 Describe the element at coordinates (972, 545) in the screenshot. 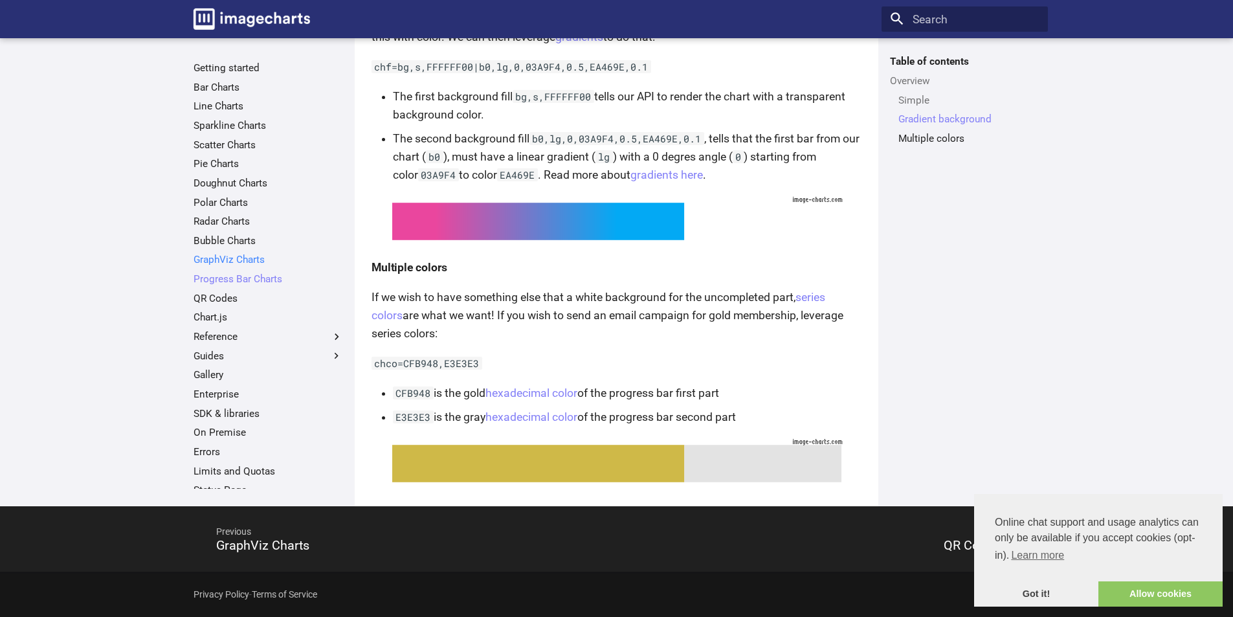

I see `span: QR Codes` at that location.